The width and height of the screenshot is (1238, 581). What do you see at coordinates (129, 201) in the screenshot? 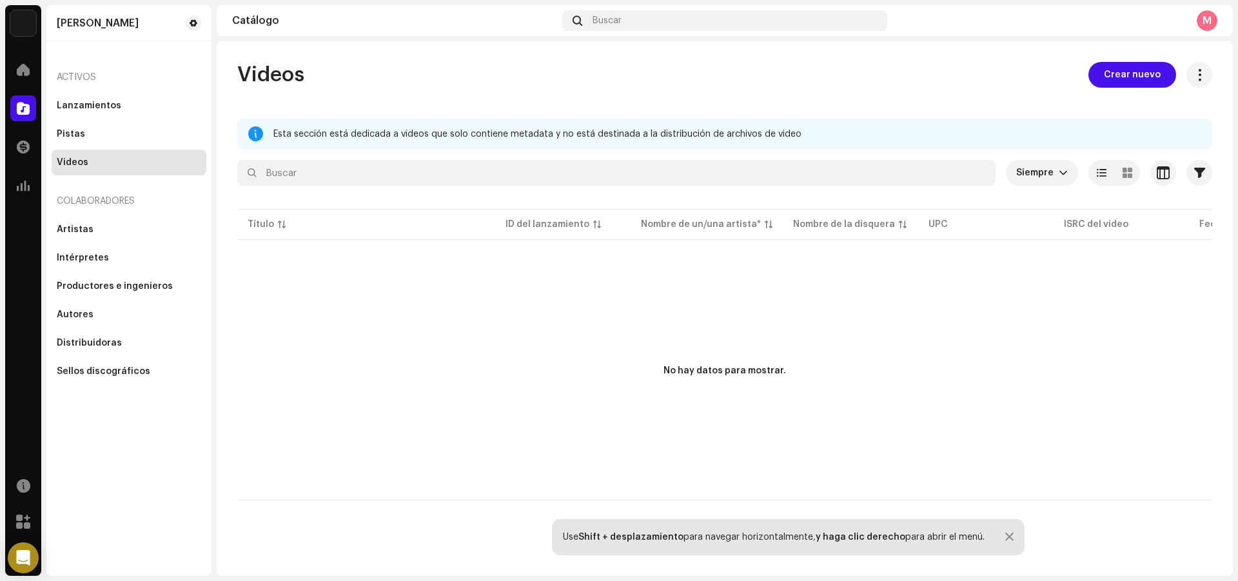
I see `div: Colaboradores` at bounding box center [129, 201].